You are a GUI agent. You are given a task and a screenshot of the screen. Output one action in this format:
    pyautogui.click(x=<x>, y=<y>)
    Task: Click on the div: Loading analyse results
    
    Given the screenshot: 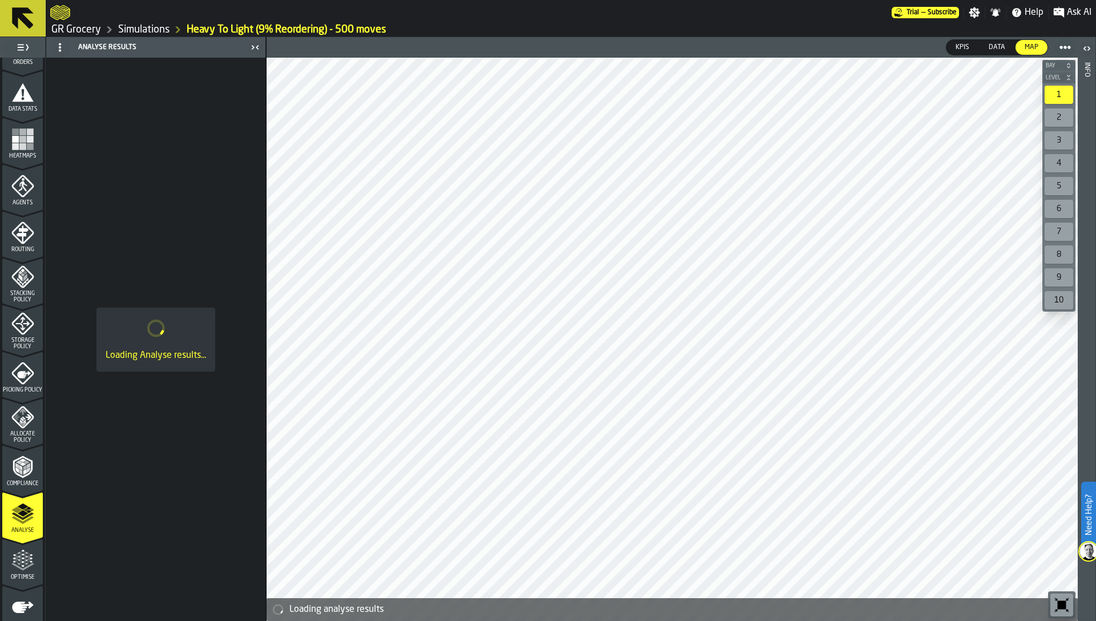 What is the action you would take?
    pyautogui.click(x=681, y=610)
    